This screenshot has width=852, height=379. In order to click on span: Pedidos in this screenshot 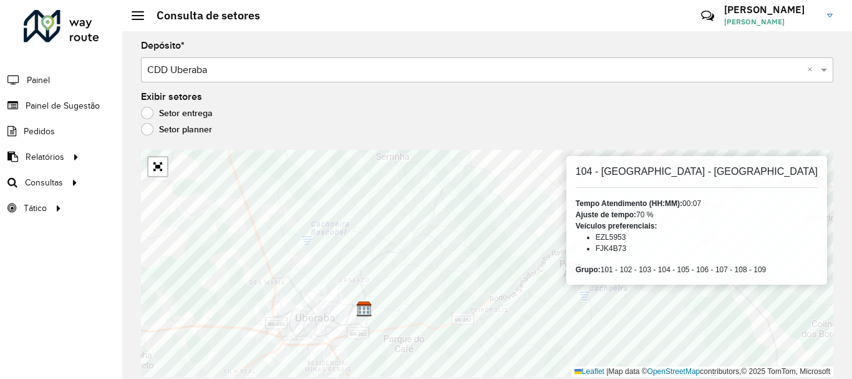, I will do `click(39, 131)`.